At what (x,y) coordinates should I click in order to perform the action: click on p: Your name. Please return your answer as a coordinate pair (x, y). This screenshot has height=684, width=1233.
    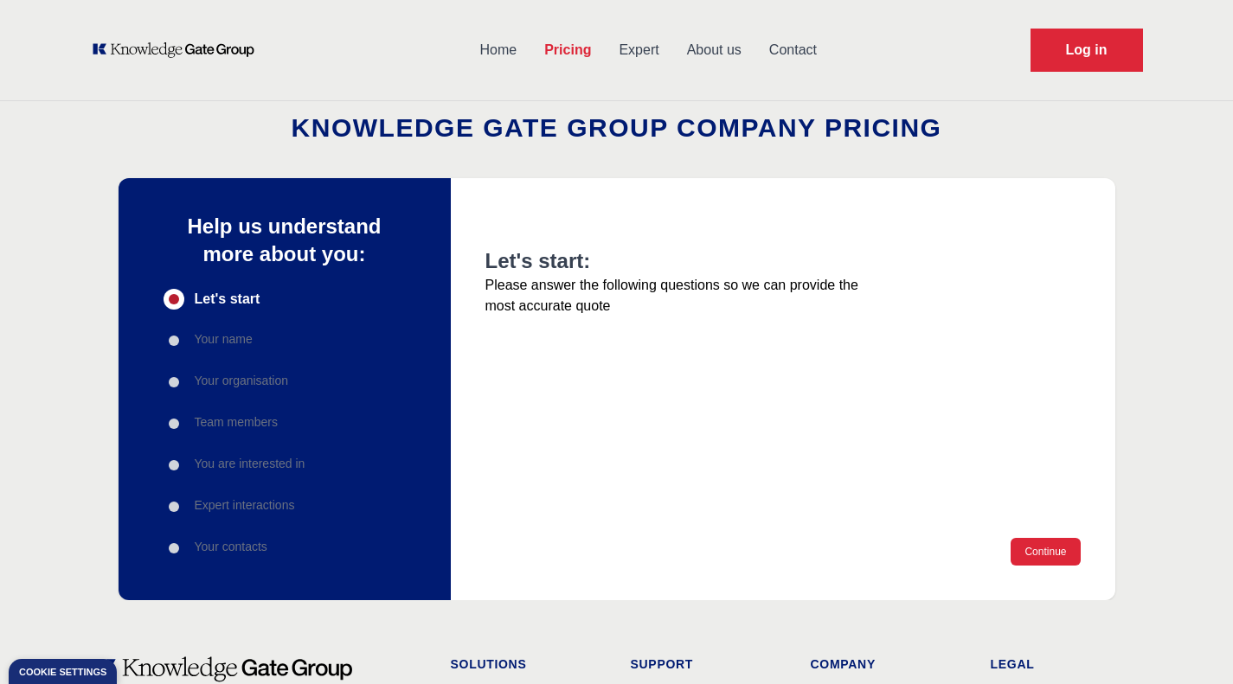
    Looking at the image, I should click on (223, 339).